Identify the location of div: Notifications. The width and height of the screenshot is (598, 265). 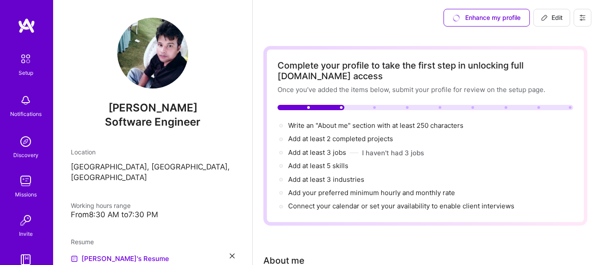
(26, 114).